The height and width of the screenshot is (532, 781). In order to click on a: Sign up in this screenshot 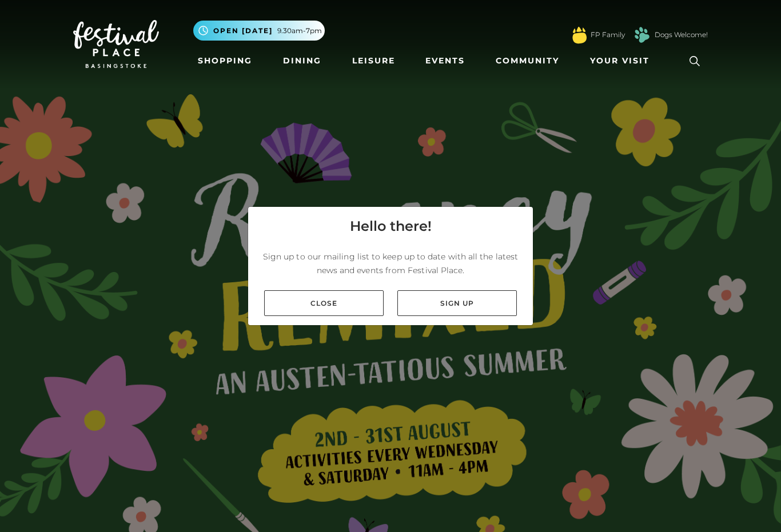, I will do `click(457, 303)`.